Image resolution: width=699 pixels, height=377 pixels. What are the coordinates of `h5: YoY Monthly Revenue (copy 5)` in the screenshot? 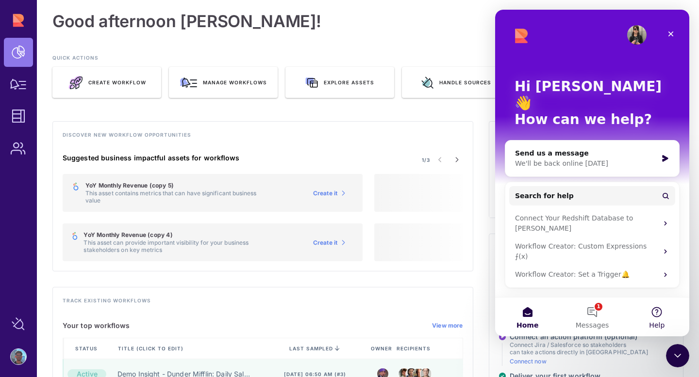 It's located at (172, 186).